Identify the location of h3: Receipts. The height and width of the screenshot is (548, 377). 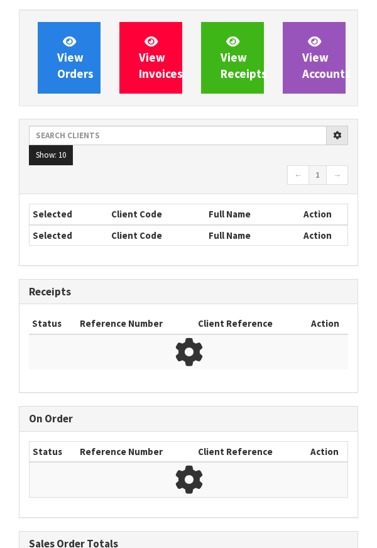
(189, 292).